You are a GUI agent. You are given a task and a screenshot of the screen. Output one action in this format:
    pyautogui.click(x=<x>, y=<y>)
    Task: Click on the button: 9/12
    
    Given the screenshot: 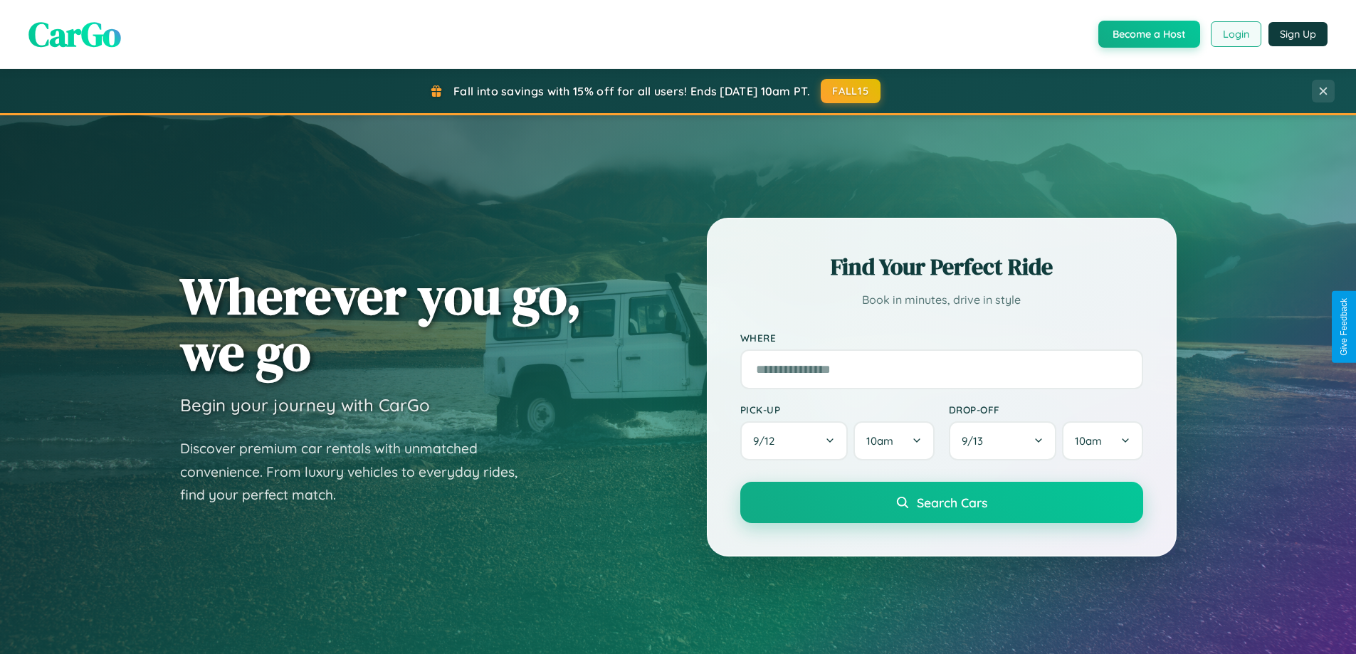 What is the action you would take?
    pyautogui.click(x=795, y=441)
    